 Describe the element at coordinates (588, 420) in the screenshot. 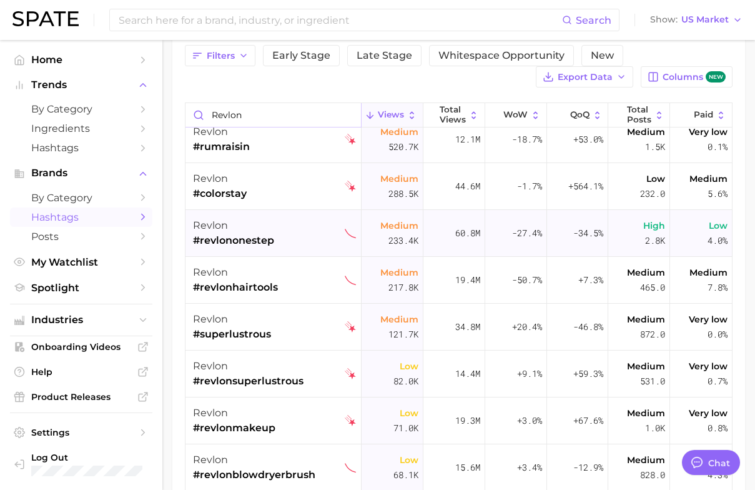

I see `span: +67.6%` at that location.